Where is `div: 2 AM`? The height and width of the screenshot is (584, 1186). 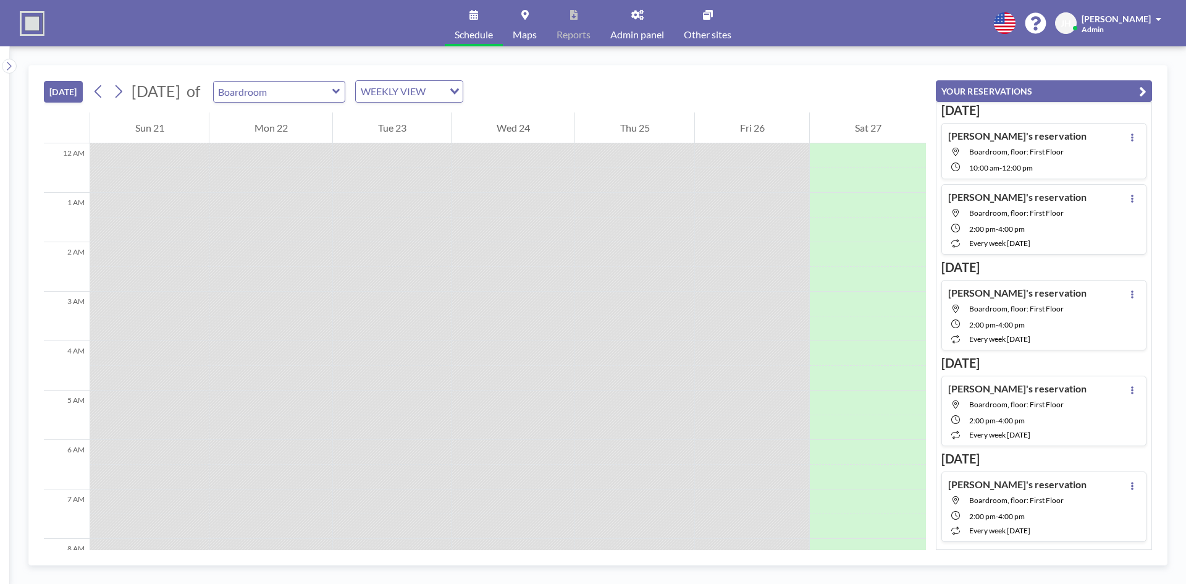
div: 2 AM is located at coordinates (67, 267).